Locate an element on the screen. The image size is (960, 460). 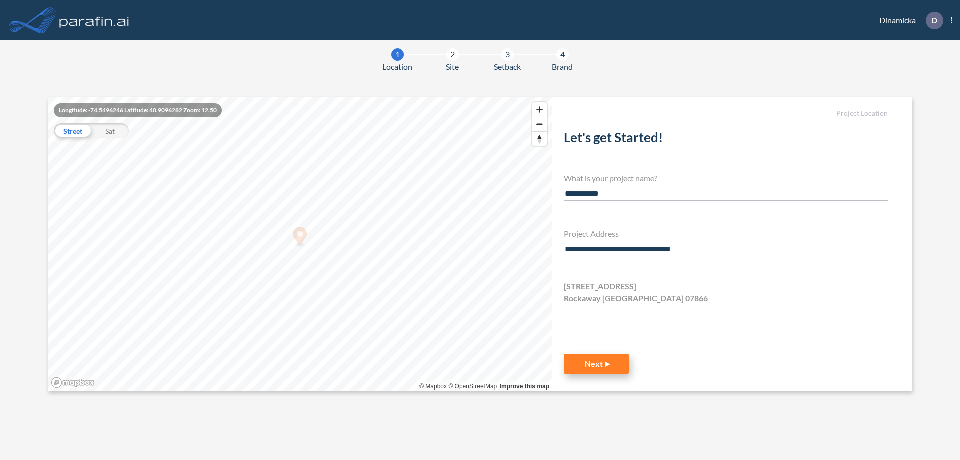
button: Zoom in is located at coordinates (540, 109).